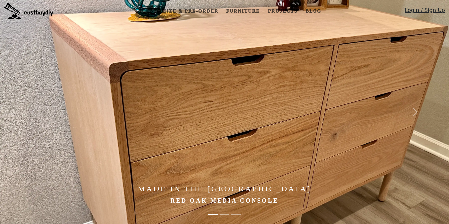 The width and height of the screenshot is (449, 224). I want to click on button: Elevate Your Home with Handcrafted Japanese-Style Furniture, so click(225, 215).